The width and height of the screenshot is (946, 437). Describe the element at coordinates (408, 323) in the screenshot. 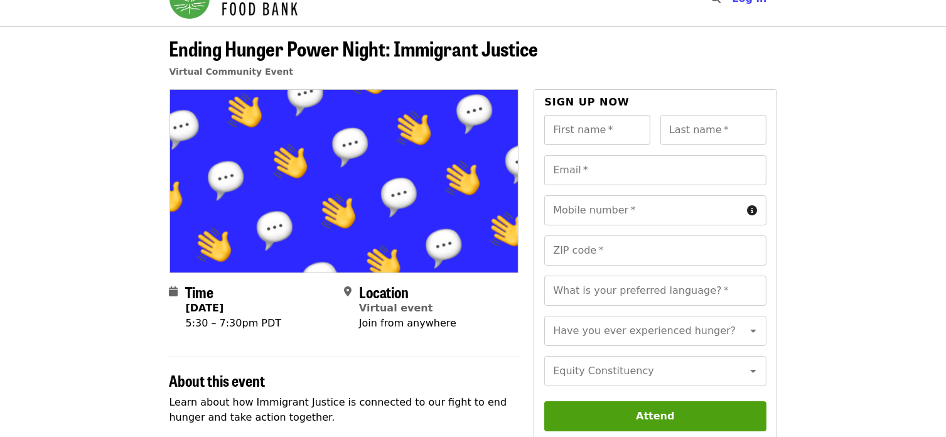

I see `span: Join from anywhere` at that location.